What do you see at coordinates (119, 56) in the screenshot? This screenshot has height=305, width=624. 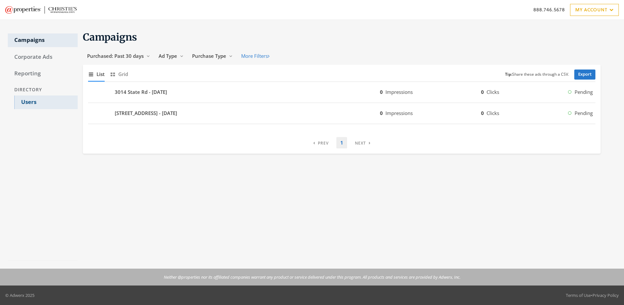 I see `button: Purchased: Past 30 days` at bounding box center [119, 56].